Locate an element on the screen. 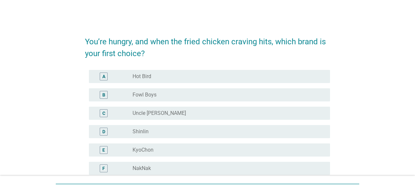 Image resolution: width=415 pixels, height=192 pixels. label: NakNak is located at coordinates (142, 168).